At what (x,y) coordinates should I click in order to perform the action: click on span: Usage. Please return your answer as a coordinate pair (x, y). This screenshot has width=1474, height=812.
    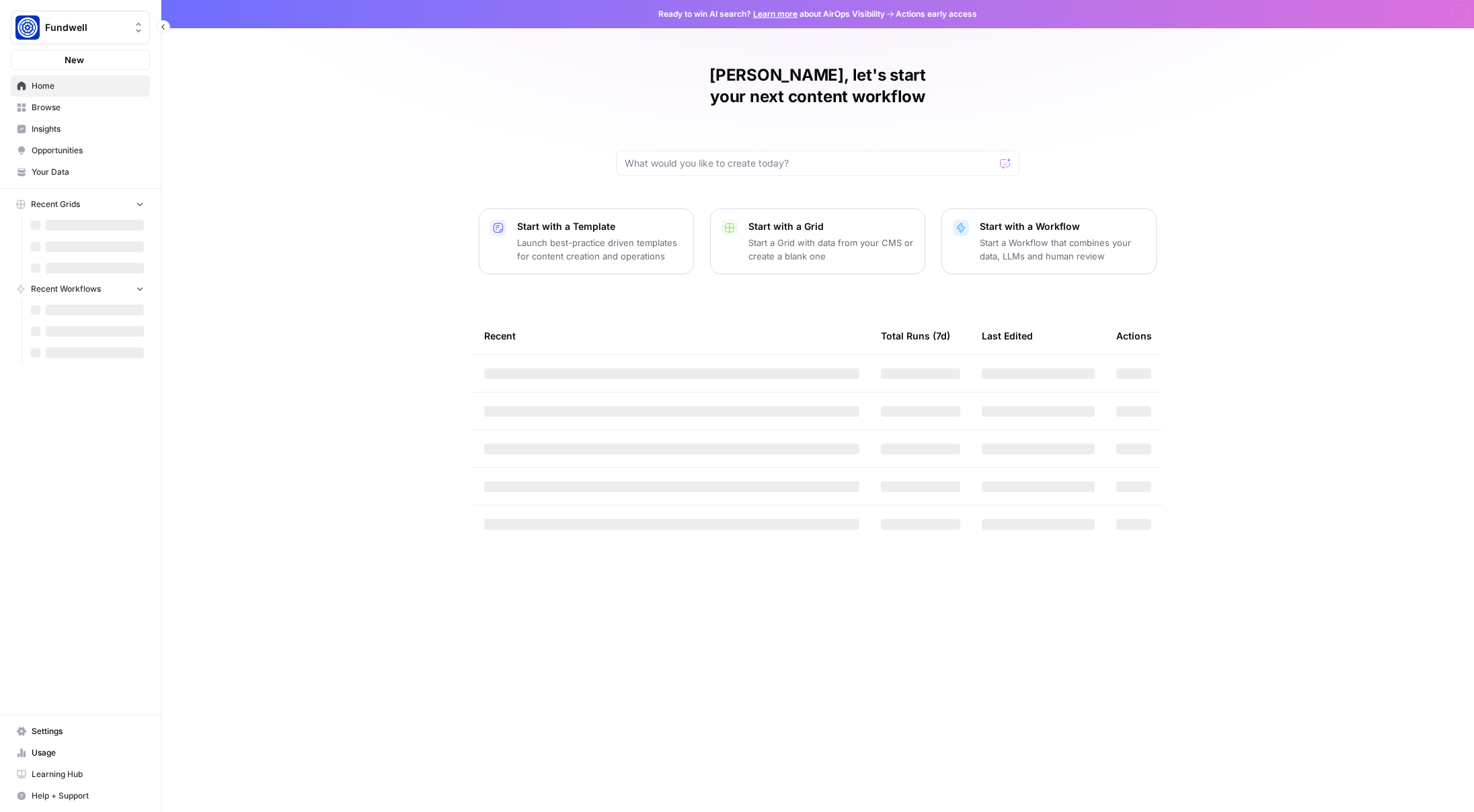
    Looking at the image, I should click on (88, 753).